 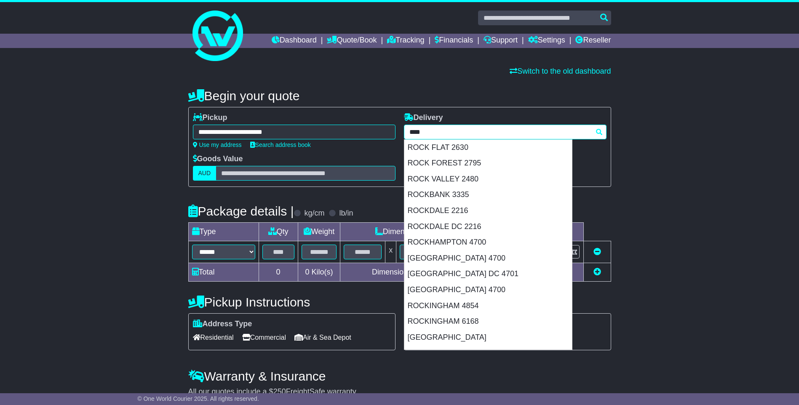 I want to click on div: ROCKDALE 2216, so click(x=488, y=211).